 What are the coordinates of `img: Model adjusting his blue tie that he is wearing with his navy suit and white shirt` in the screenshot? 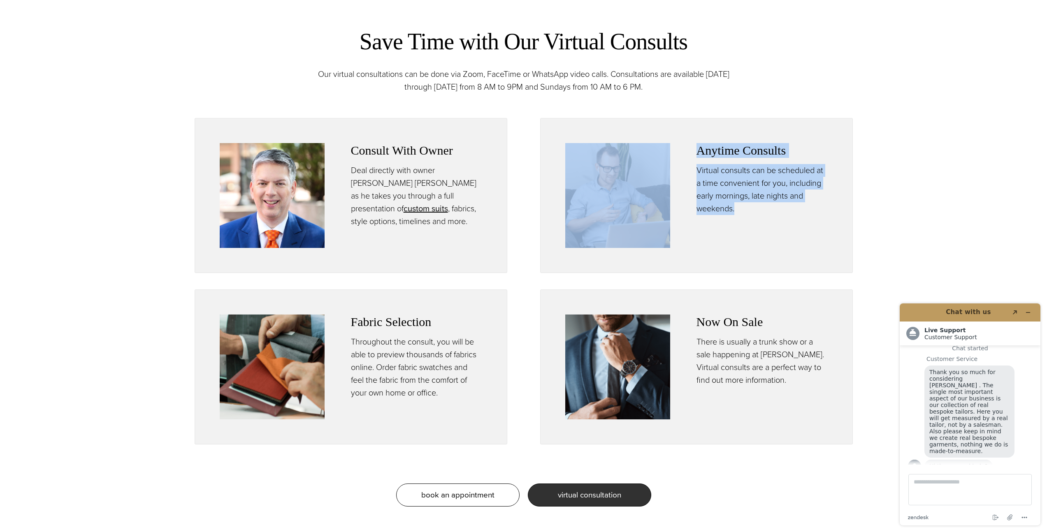 It's located at (617, 367).